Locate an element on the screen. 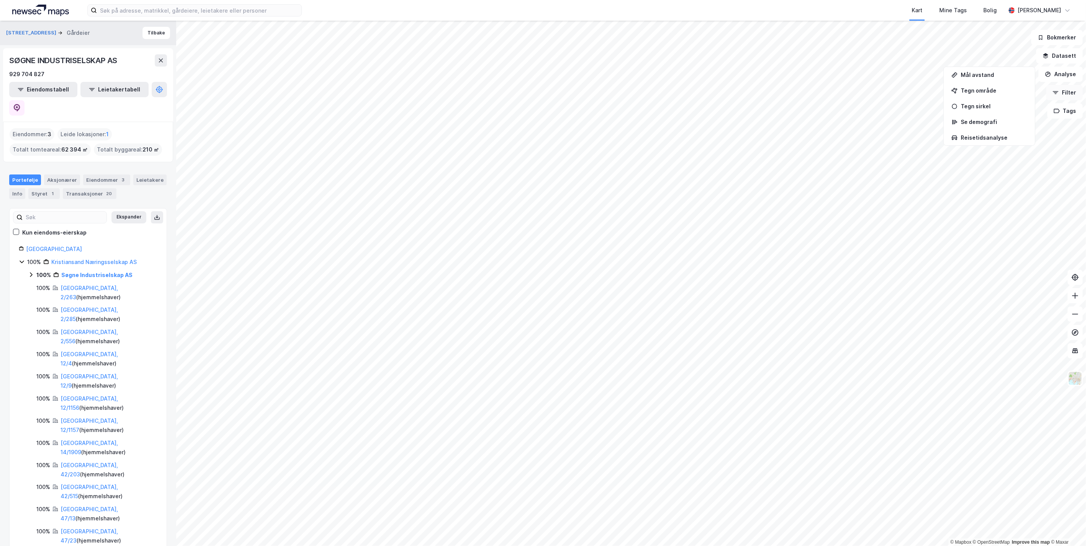 The height and width of the screenshot is (546, 1086). div: 1 is located at coordinates (53, 194).